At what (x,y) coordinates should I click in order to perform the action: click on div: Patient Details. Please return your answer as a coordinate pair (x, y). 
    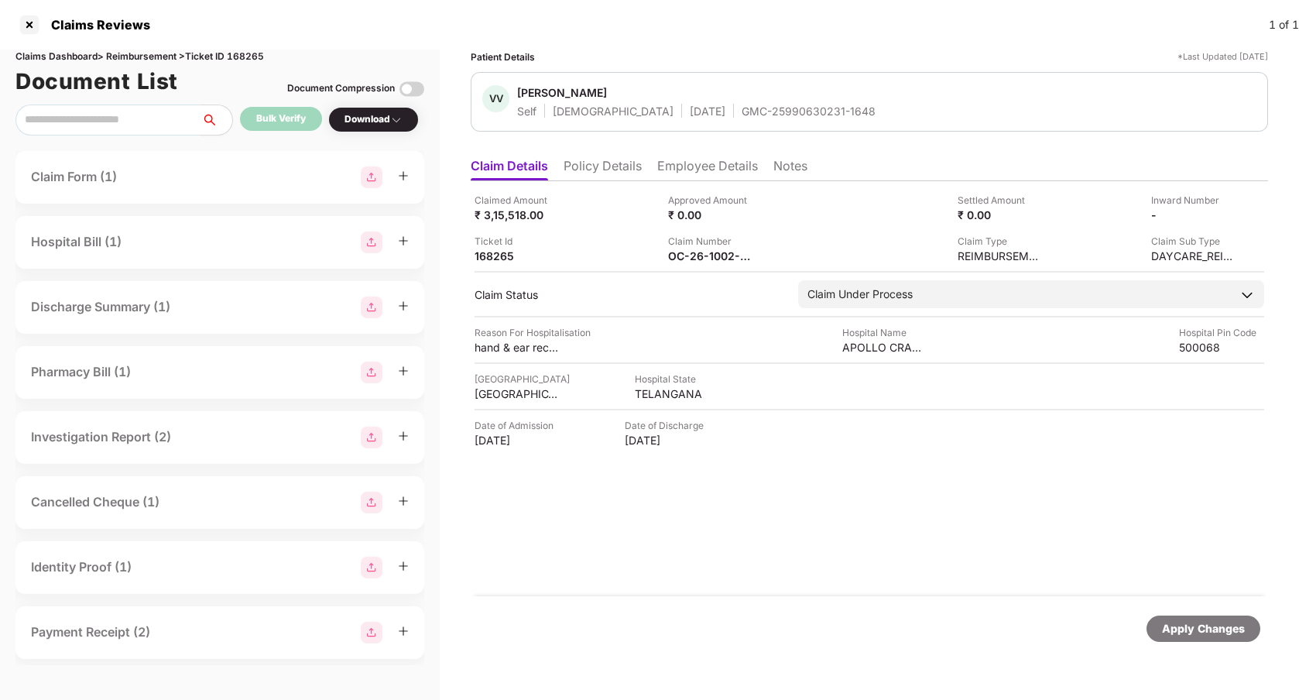
    Looking at the image, I should click on (502, 57).